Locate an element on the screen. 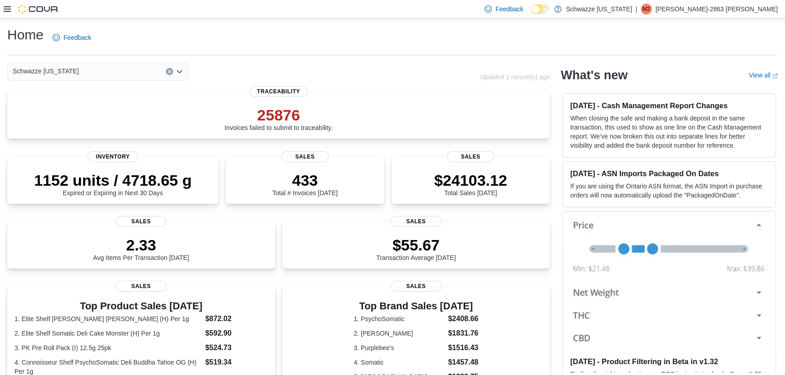  button: Open list of options is located at coordinates (179, 72).